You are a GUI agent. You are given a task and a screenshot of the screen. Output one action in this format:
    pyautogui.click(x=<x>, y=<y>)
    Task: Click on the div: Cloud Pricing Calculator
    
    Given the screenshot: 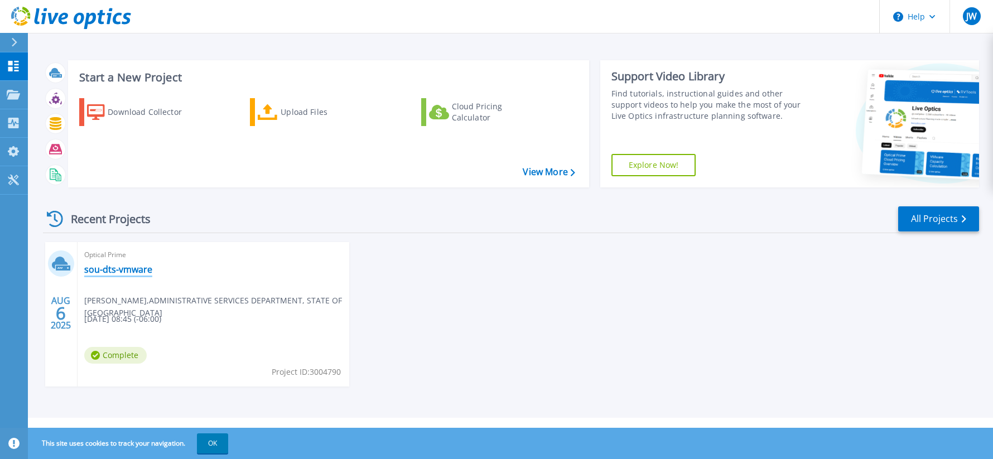 What is the action you would take?
    pyautogui.click(x=497, y=112)
    